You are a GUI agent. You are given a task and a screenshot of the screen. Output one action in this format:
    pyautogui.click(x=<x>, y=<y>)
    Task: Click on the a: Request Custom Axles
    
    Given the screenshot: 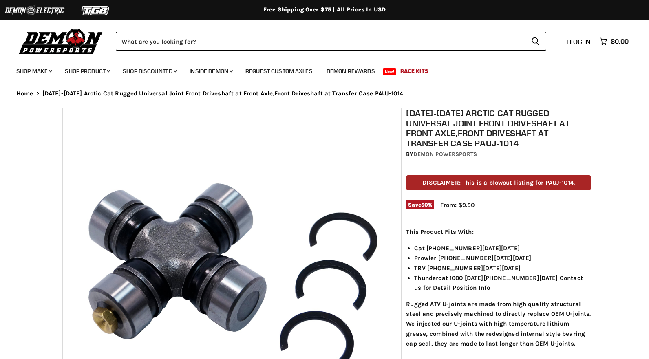 What is the action you would take?
    pyautogui.click(x=279, y=71)
    